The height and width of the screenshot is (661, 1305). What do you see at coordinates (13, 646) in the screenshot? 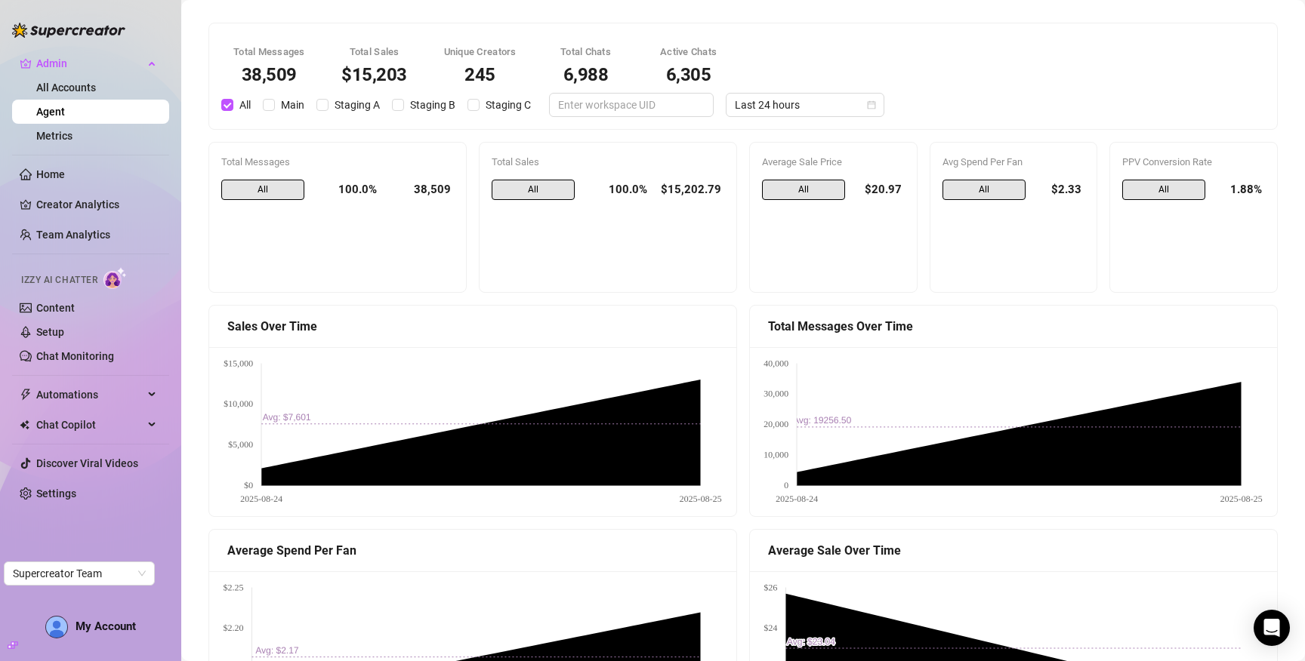
I see `span: build` at bounding box center [13, 646].